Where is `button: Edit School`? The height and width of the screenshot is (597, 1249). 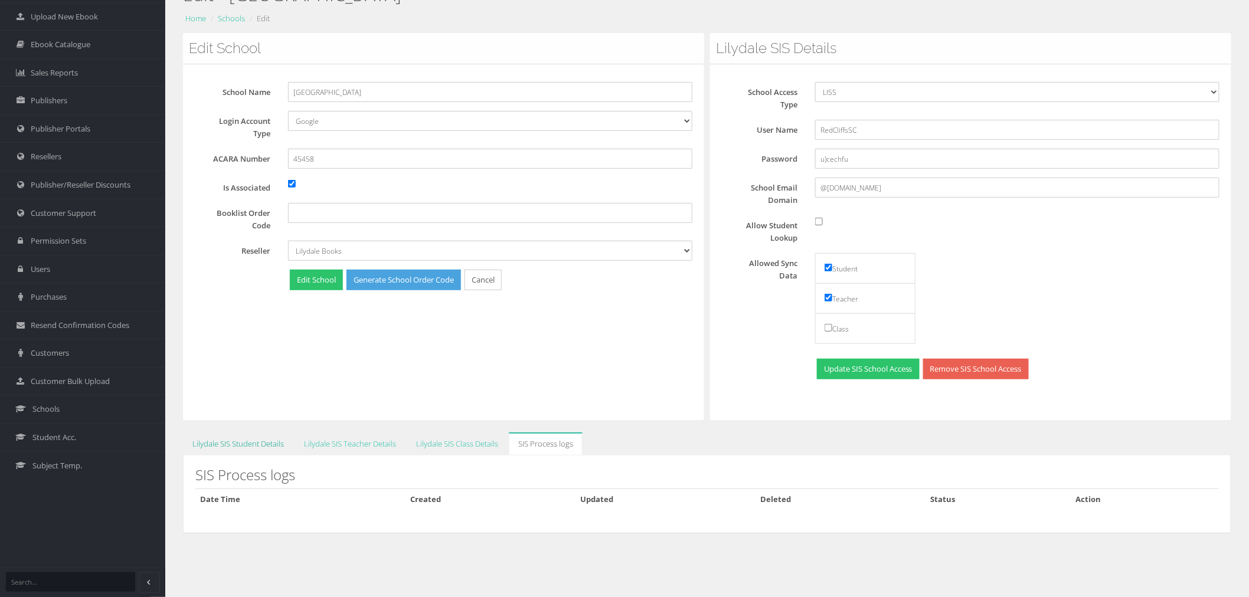
button: Edit School is located at coordinates (316, 280).